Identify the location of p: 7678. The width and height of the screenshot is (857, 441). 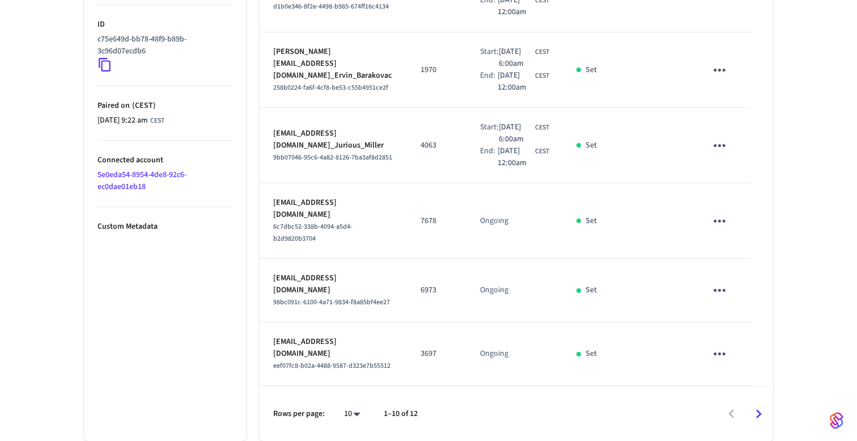
(437, 221).